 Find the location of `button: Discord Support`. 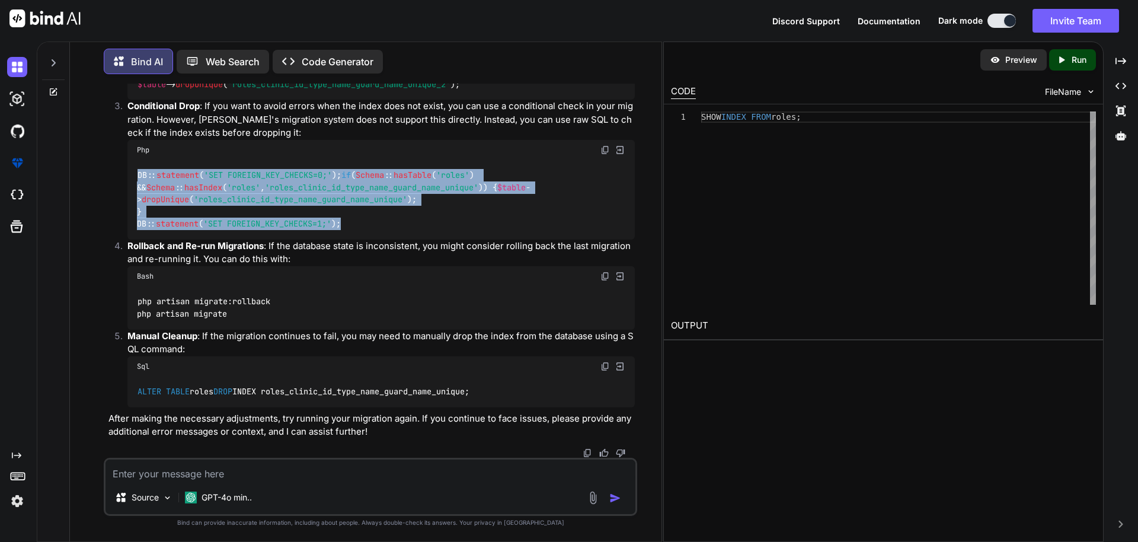

button: Discord Support is located at coordinates (806, 21).